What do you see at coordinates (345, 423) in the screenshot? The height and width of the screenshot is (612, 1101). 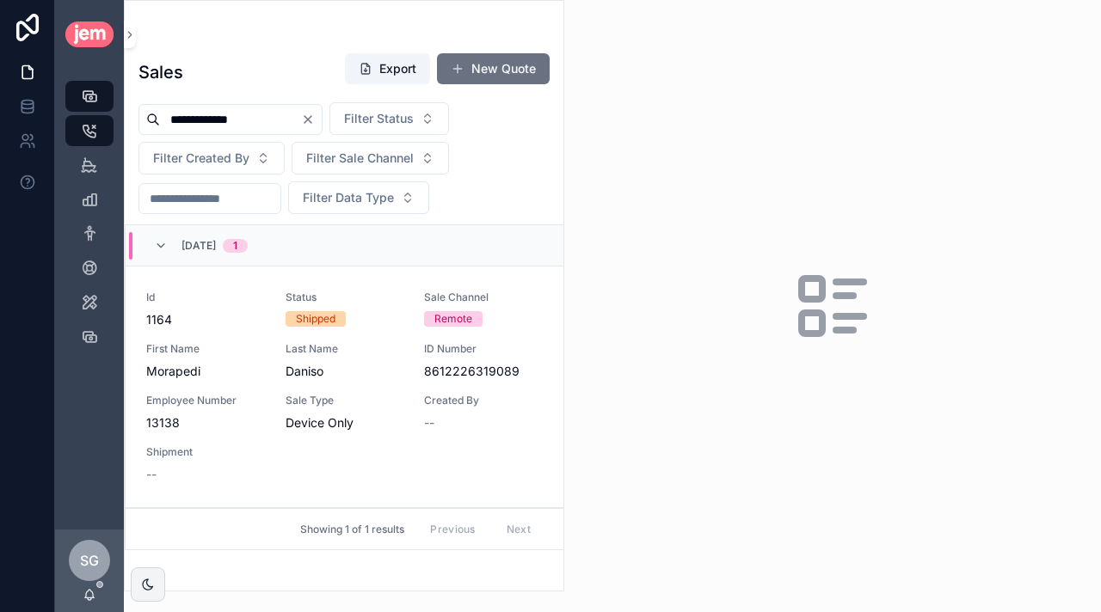 I see `span: Device Only` at bounding box center [345, 423].